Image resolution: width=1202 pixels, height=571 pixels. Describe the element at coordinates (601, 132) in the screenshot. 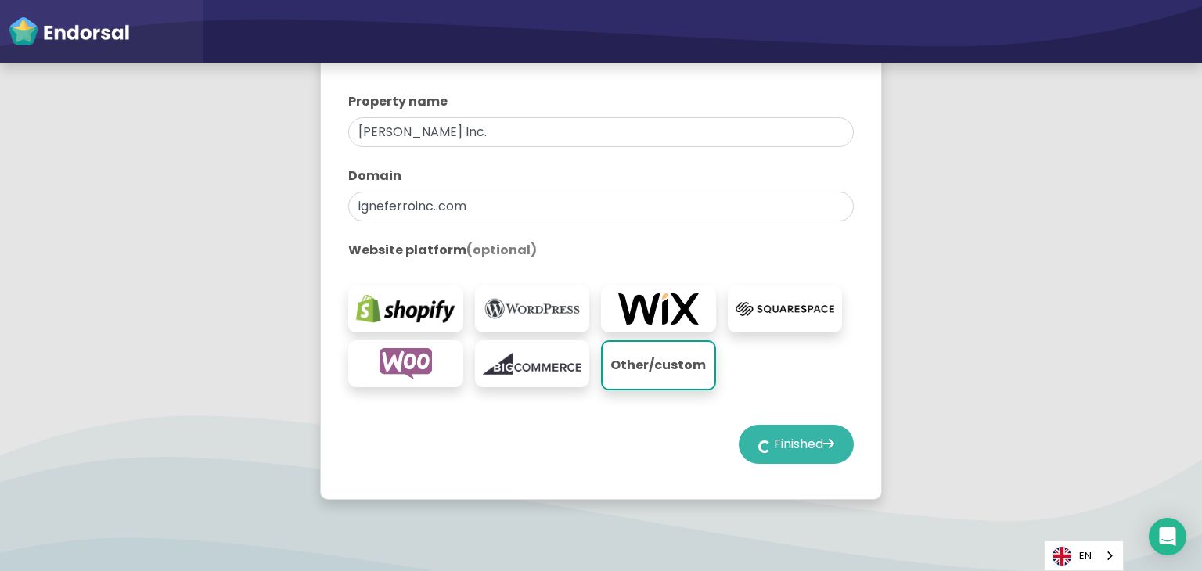

I see `input: eg. My Website` at that location.